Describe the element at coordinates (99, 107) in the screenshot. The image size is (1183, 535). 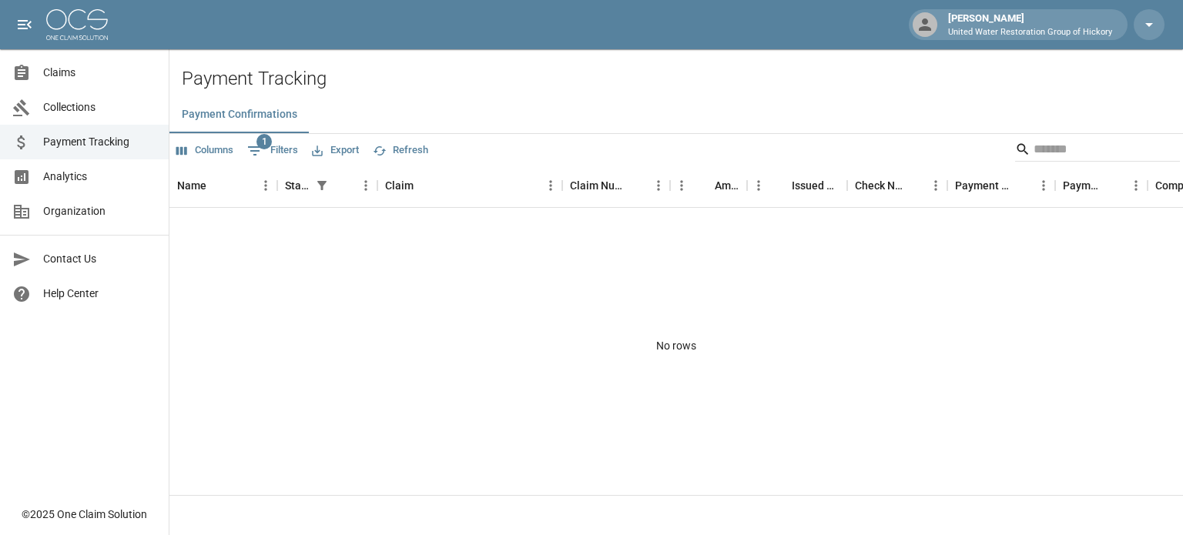
I see `span: Collections` at that location.